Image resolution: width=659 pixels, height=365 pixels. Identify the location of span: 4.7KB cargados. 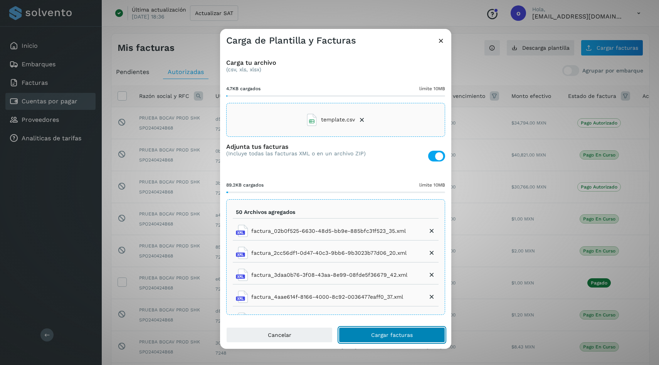
(243, 89).